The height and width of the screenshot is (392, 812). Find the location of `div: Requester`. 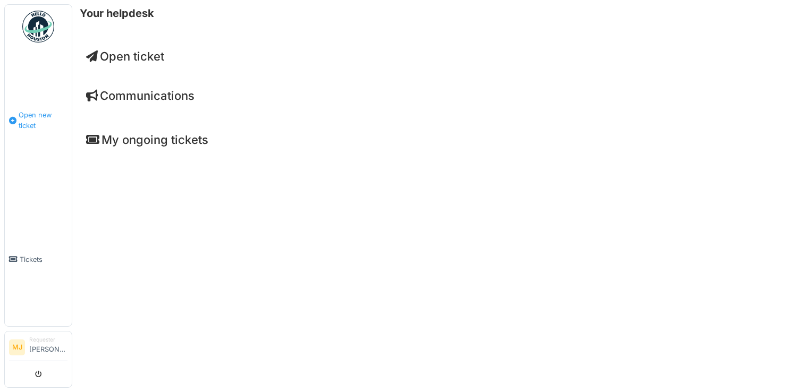

div: Requester is located at coordinates (48, 339).